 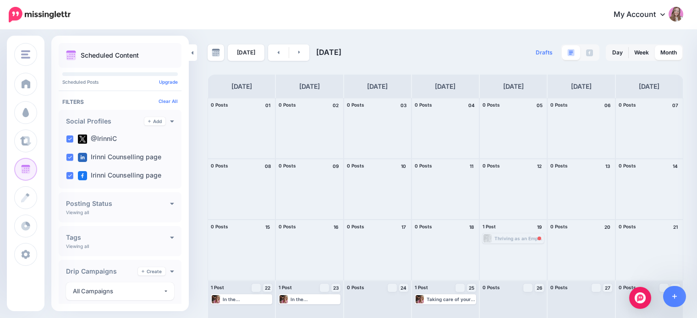 I want to click on span: 27, so click(x=607, y=288).